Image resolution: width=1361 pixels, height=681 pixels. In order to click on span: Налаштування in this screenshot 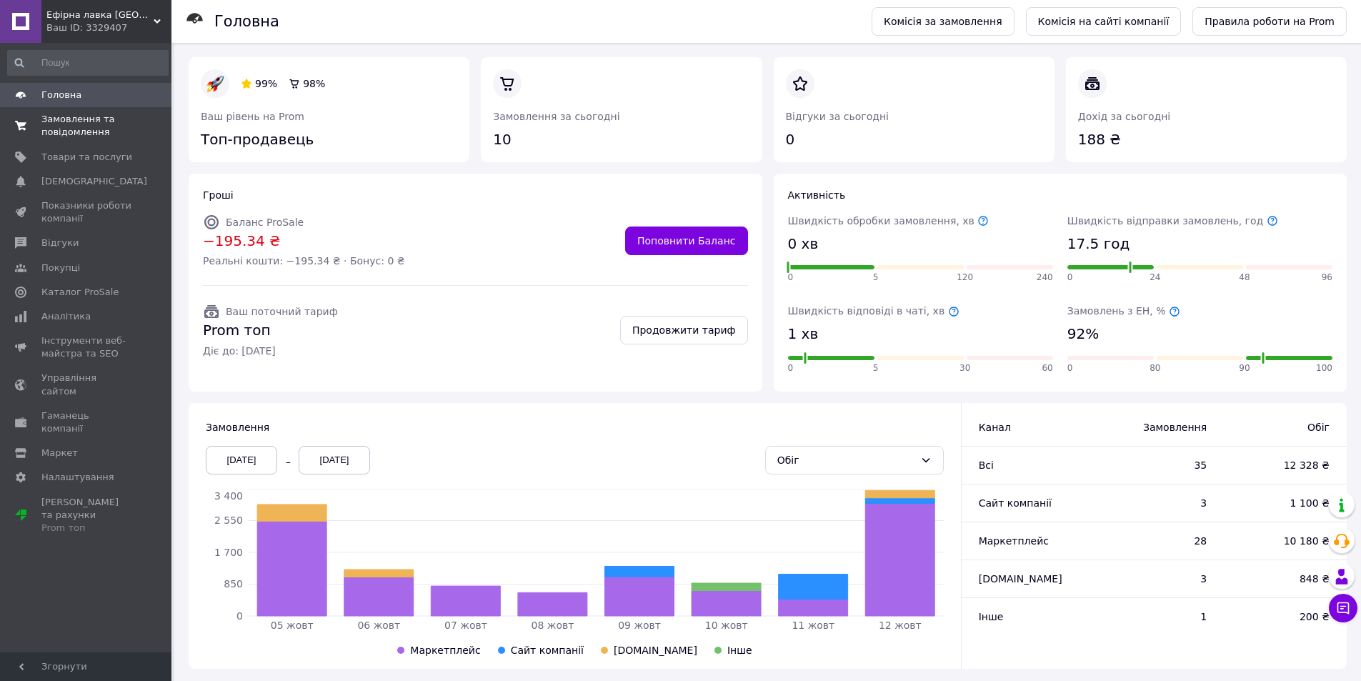, I will do `click(78, 477)`.